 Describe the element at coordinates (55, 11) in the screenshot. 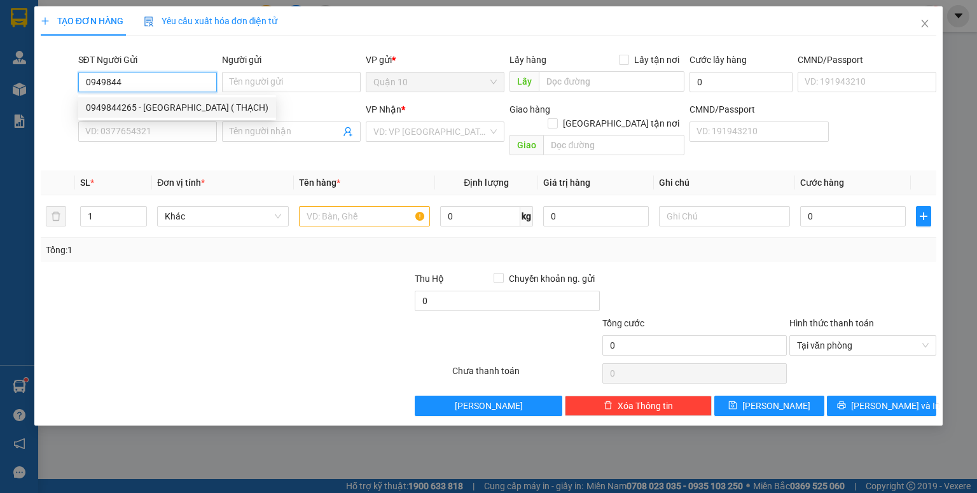

I see `span: Q102510130044` at that location.